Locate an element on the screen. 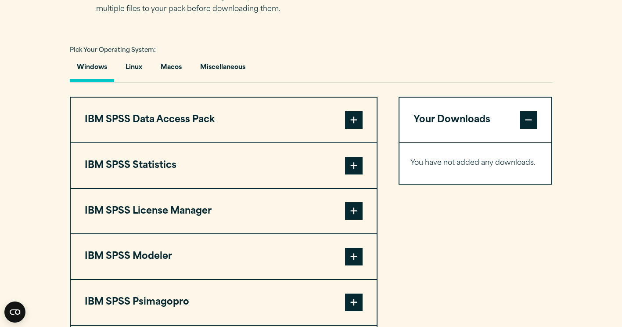 This screenshot has width=622, height=327. button: IBM SPSS License Manager is located at coordinates (224, 211).